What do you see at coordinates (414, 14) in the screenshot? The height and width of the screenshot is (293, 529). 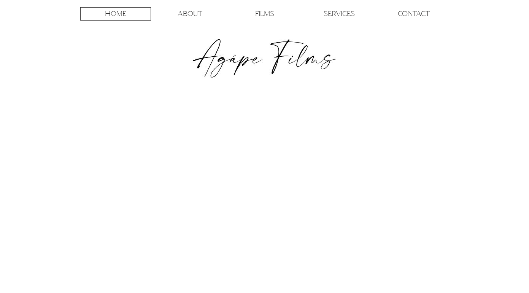 I see `p: CONTACT` at bounding box center [414, 14].